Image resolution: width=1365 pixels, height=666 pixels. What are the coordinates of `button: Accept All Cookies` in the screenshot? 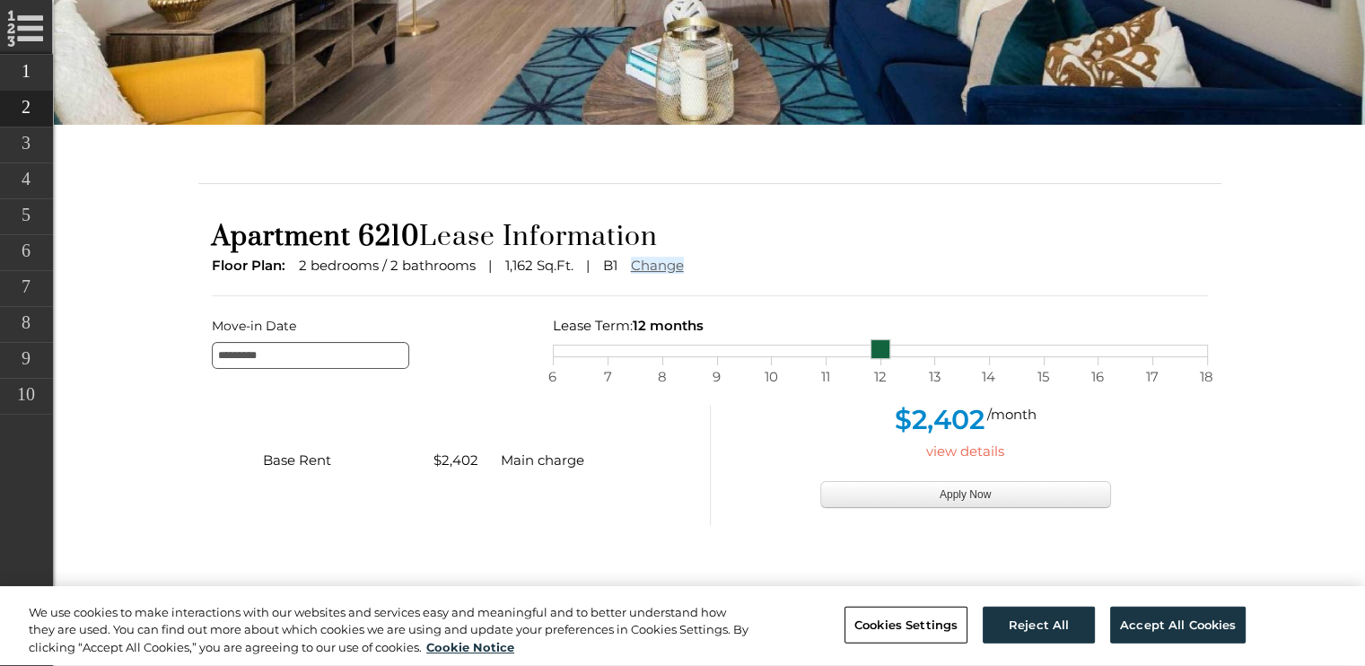 It's located at (1177, 625).